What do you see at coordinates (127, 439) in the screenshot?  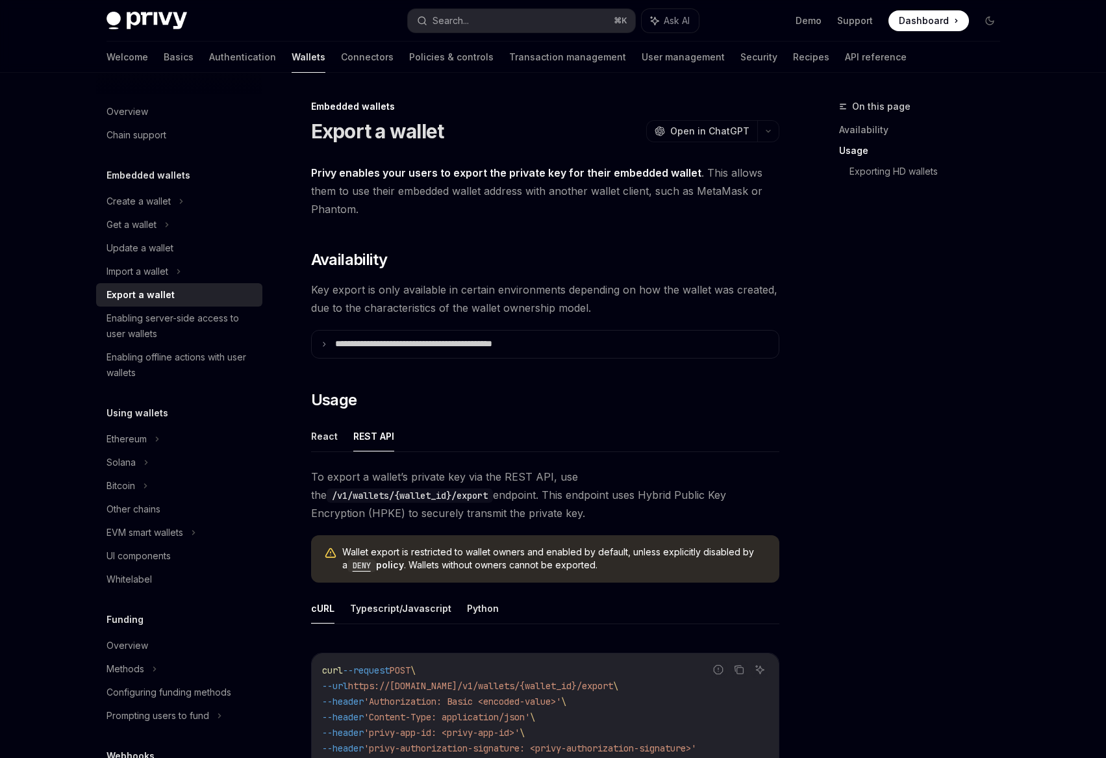 I see `div: Ethereum` at bounding box center [127, 439].